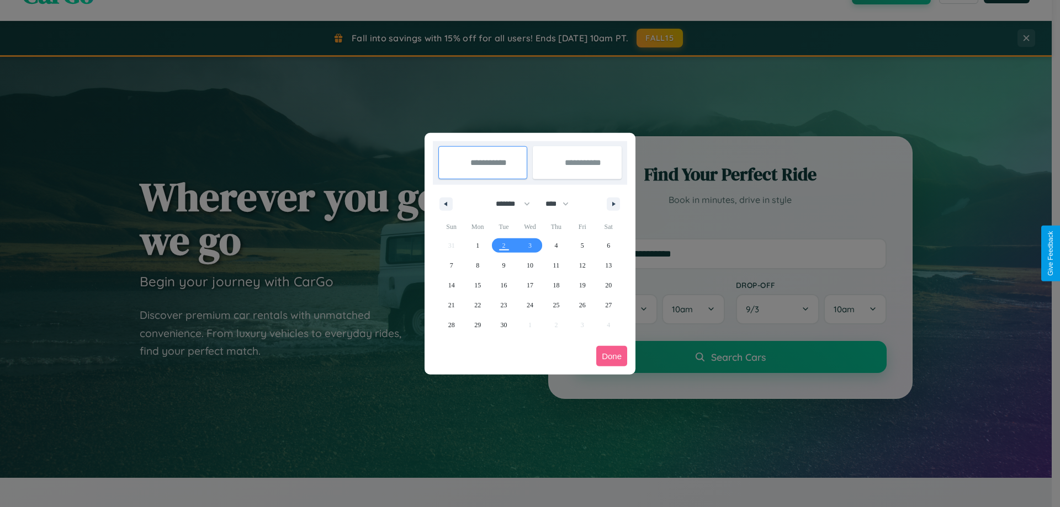 The image size is (1060, 507). Describe the element at coordinates (477, 305) in the screenshot. I see `button: 22` at that location.